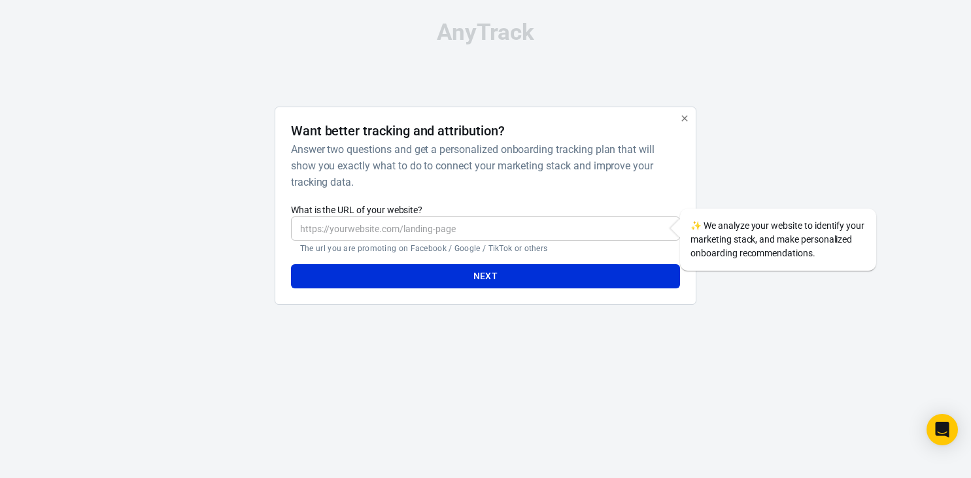 The width and height of the screenshot is (971, 478). I want to click on div: We analyze your website to identify your marketing stack, and make personalized onboarding recomm..., so click(779, 239).